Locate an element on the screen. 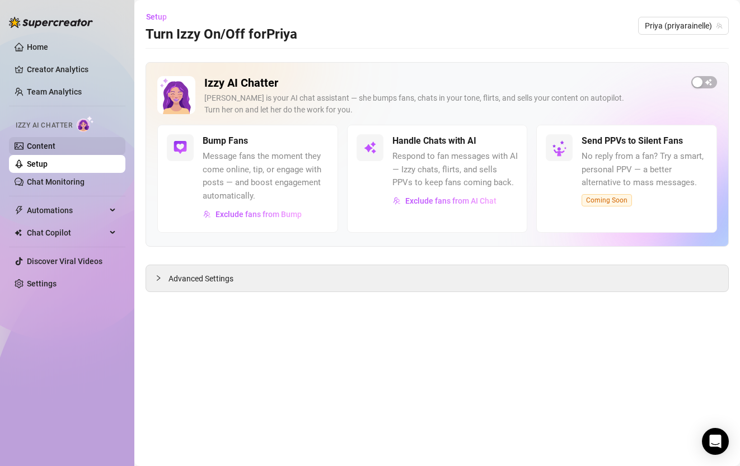 The width and height of the screenshot is (740, 466). span: Advanced Settings is located at coordinates (201, 279).